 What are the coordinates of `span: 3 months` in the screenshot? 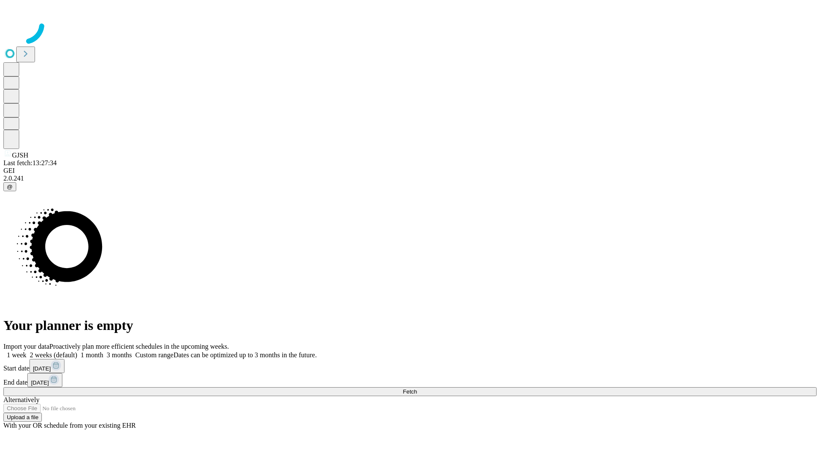 It's located at (119, 355).